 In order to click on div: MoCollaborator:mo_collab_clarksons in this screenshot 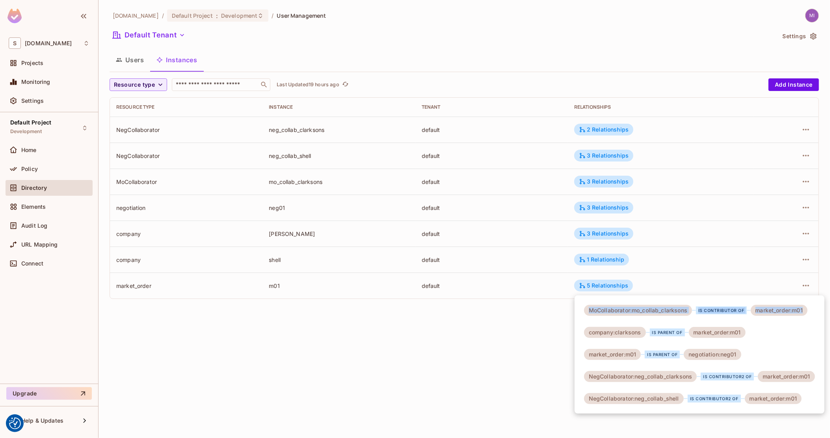, I will do `click(638, 311)`.